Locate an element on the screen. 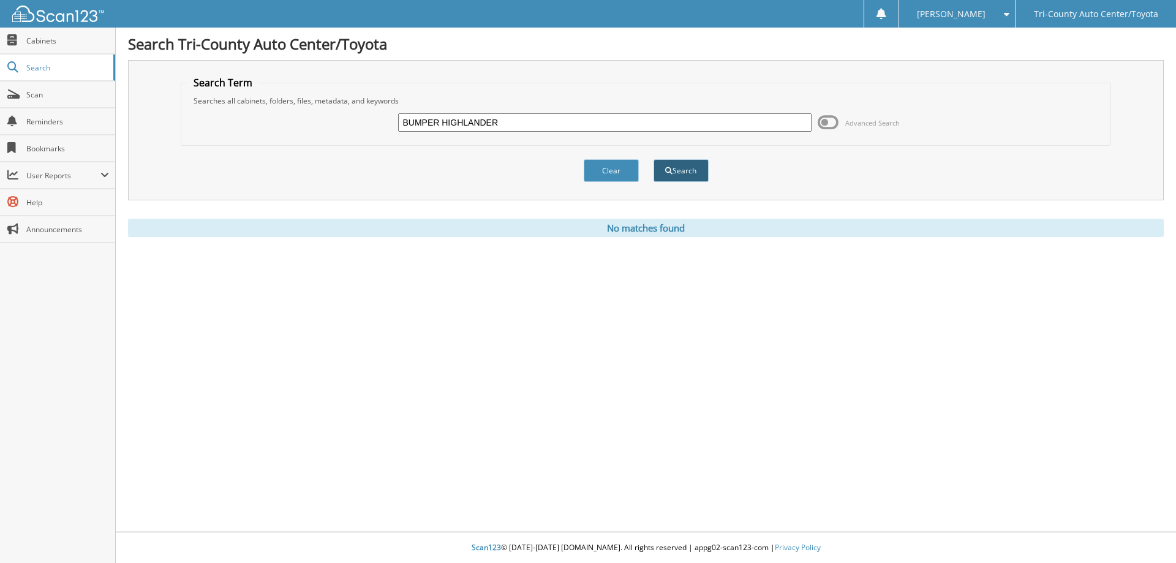  div: No matches found is located at coordinates (645, 228).